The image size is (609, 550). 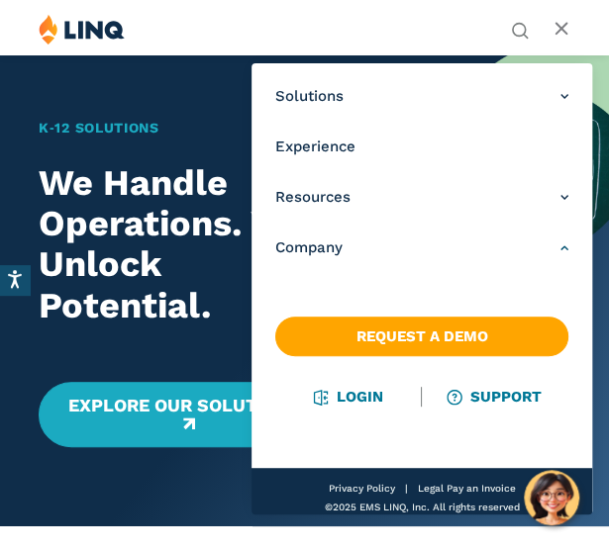 What do you see at coordinates (360, 488) in the screenshot?
I see `a: Privacy Policy` at bounding box center [360, 488].